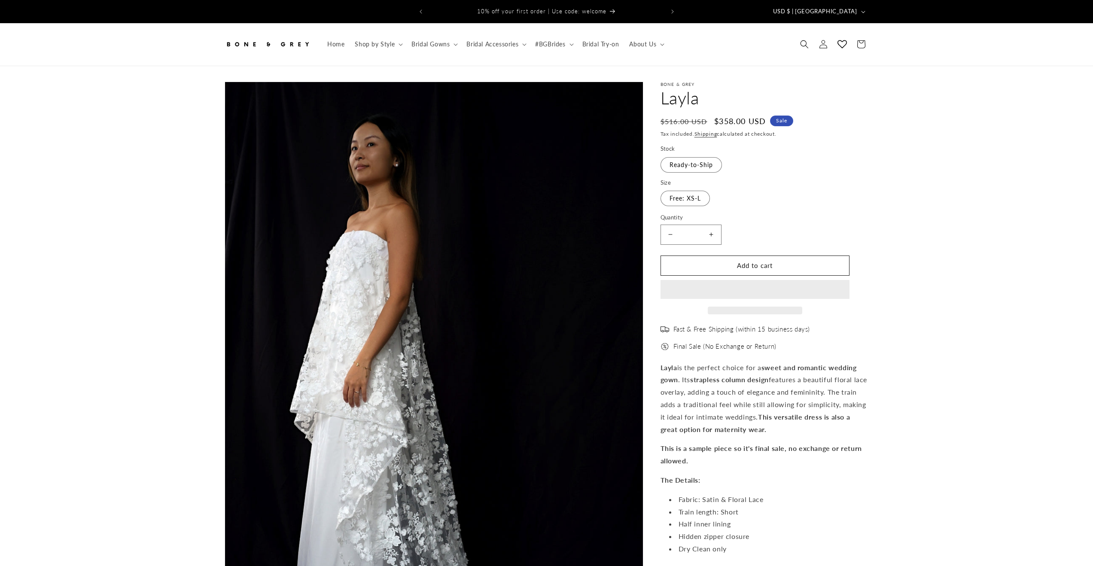 Image resolution: width=1093 pixels, height=566 pixels. Describe the element at coordinates (336, 44) in the screenshot. I see `a: Home` at that location.